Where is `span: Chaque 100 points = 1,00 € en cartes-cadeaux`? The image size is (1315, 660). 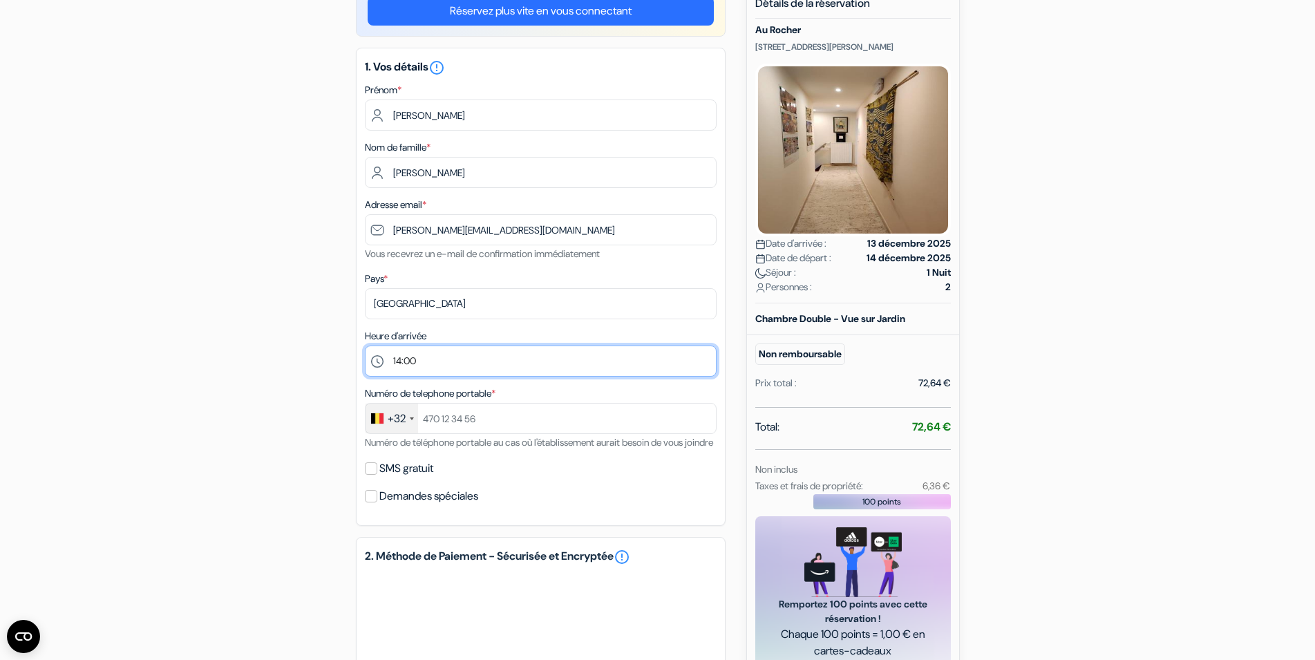
span: Chaque 100 points = 1,00 € en cartes-cadeaux is located at coordinates (853, 643).